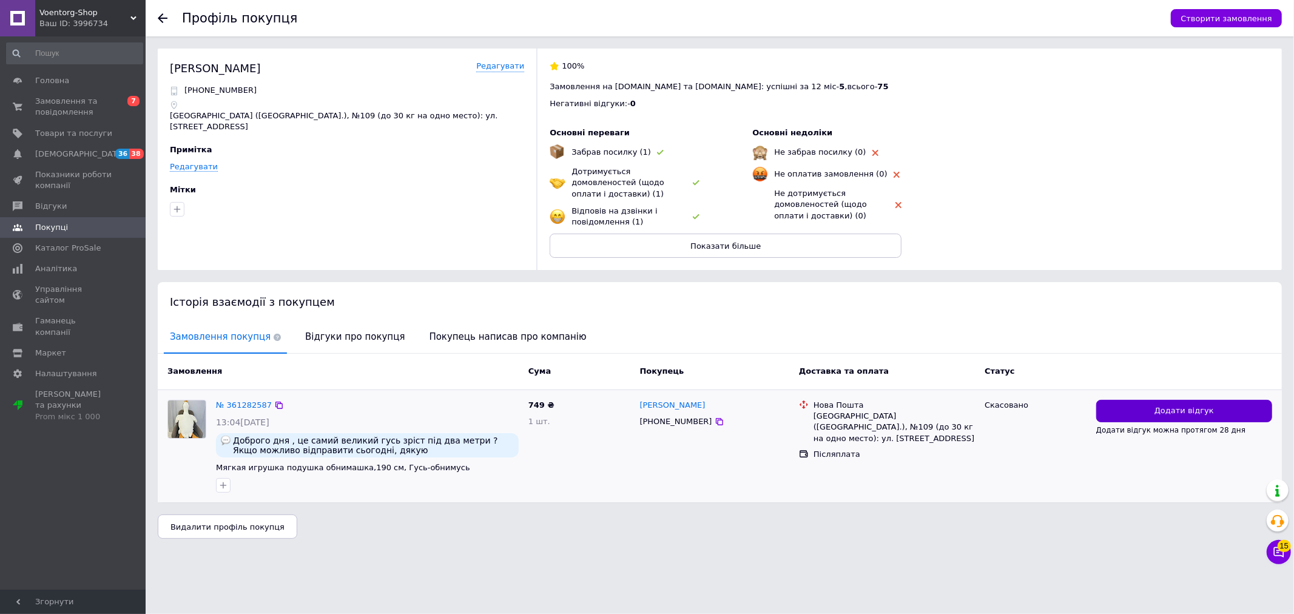  I want to click on span: Видалити профіль покупця, so click(227, 526).